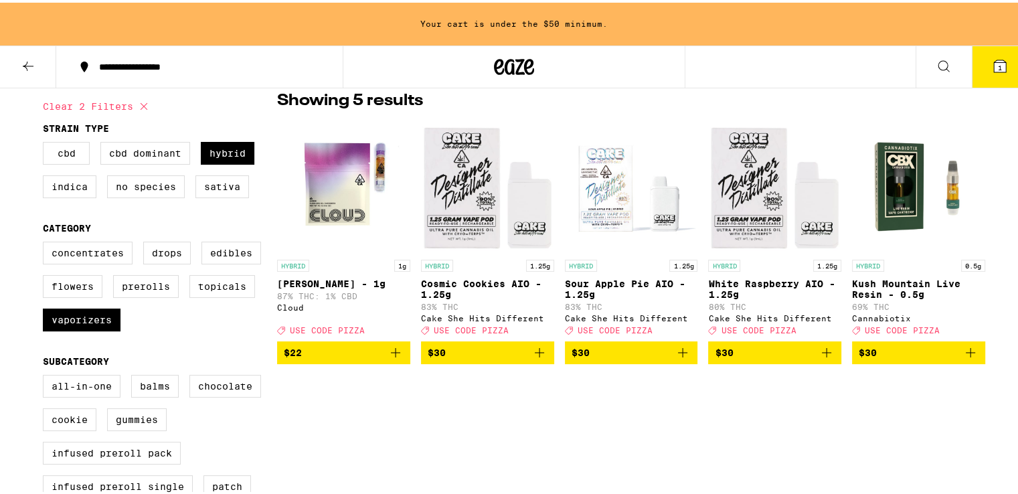 The image size is (1018, 494). What do you see at coordinates (70, 417) in the screenshot?
I see `label: Cookie` at bounding box center [70, 417].